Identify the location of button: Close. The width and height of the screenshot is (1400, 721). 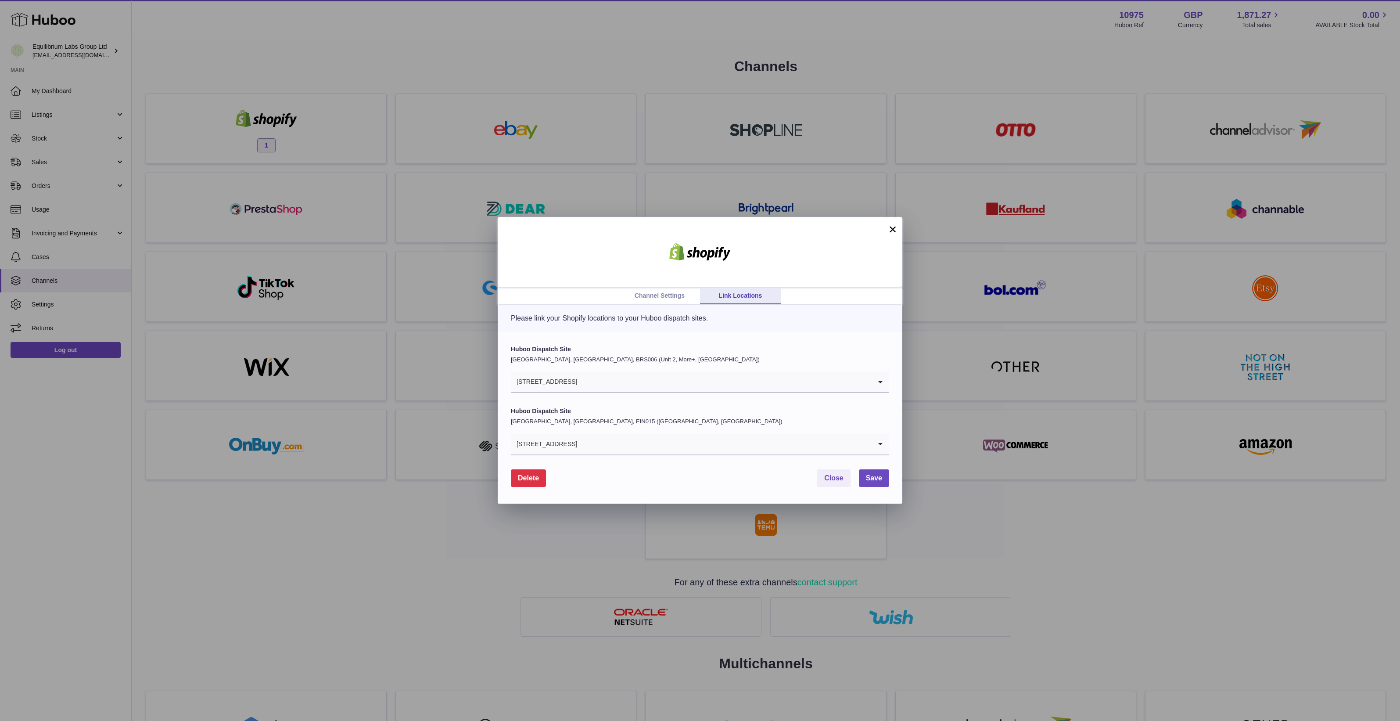
(834, 478).